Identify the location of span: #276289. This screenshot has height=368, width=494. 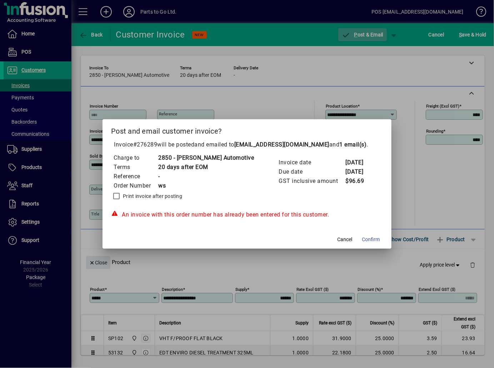
(146, 144).